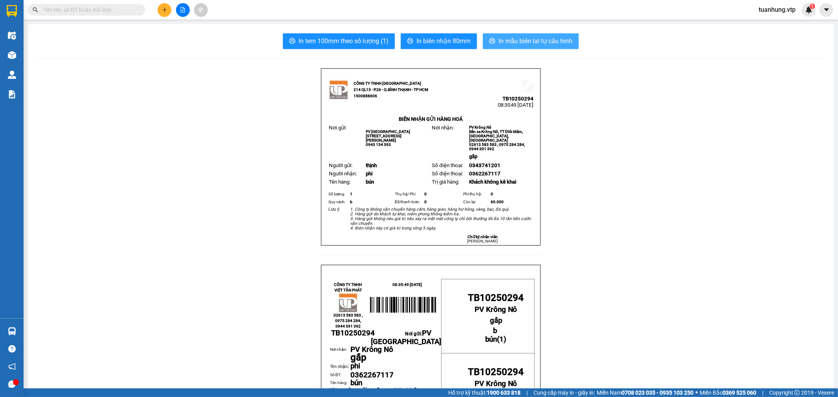 This screenshot has height=397, width=838. What do you see at coordinates (812, 6) in the screenshot?
I see `sup: 1` at bounding box center [812, 6].